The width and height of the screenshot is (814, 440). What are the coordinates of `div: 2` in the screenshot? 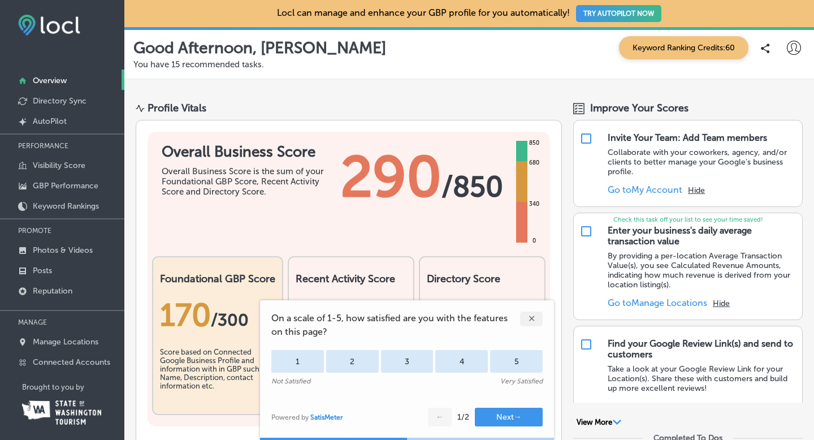 It's located at (352, 361).